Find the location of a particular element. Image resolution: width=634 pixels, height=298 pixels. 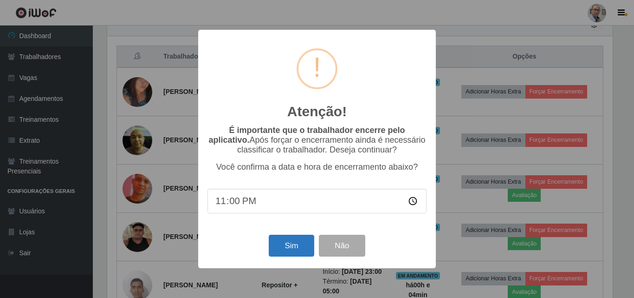

h2: Atenção! is located at coordinates (317, 111).